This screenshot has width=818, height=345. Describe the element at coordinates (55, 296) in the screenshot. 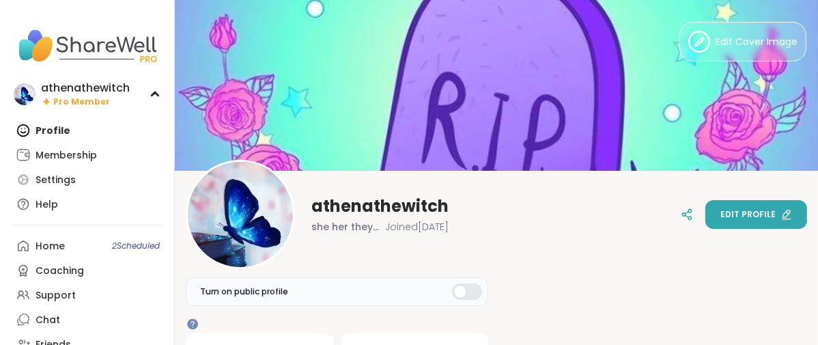

I see `div: Support` at that location.